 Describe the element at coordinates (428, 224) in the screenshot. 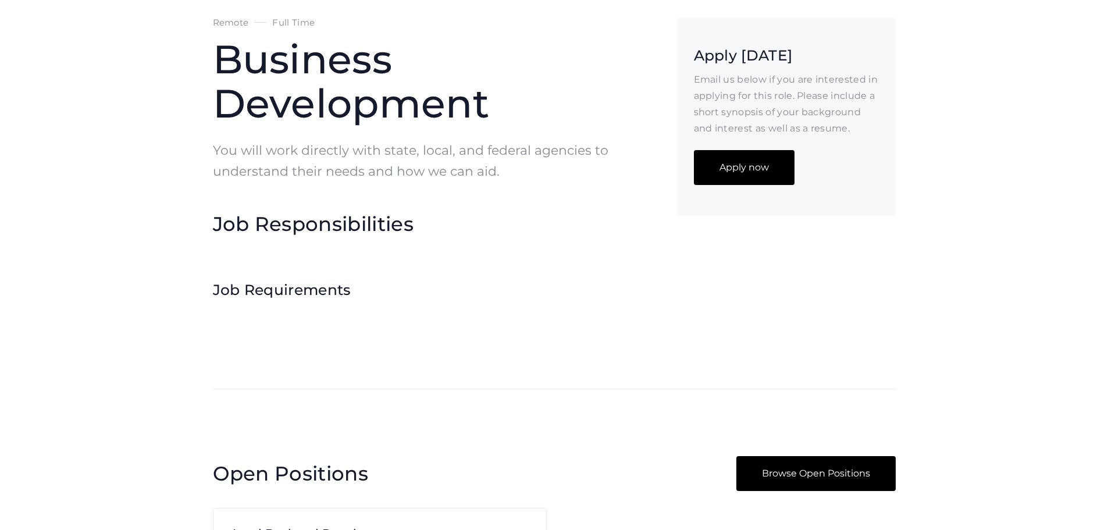

I see `h2: Job Responsibilities` at that location.